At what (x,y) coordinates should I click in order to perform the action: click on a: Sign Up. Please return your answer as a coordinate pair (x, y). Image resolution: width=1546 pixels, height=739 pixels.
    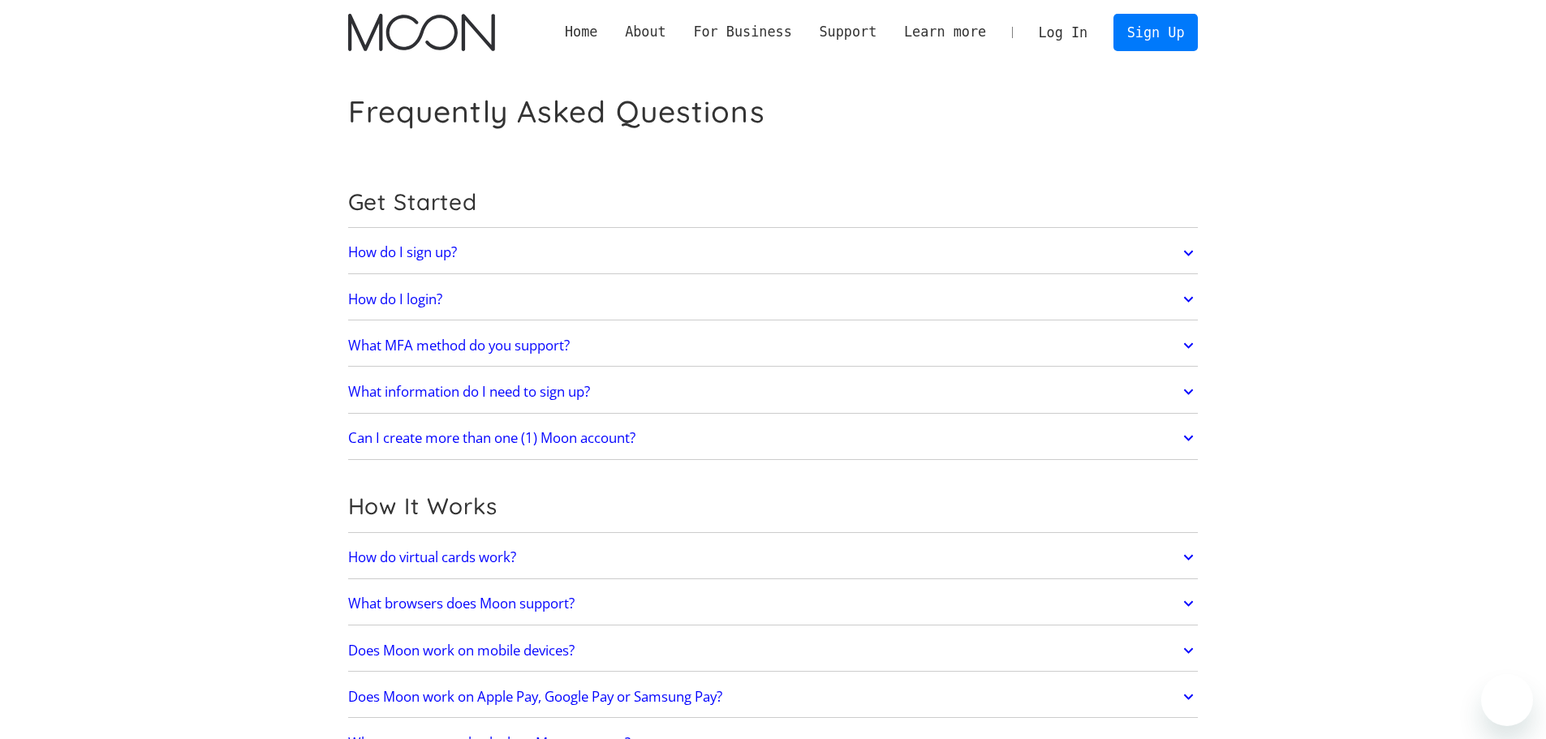
    Looking at the image, I should click on (1156, 32).